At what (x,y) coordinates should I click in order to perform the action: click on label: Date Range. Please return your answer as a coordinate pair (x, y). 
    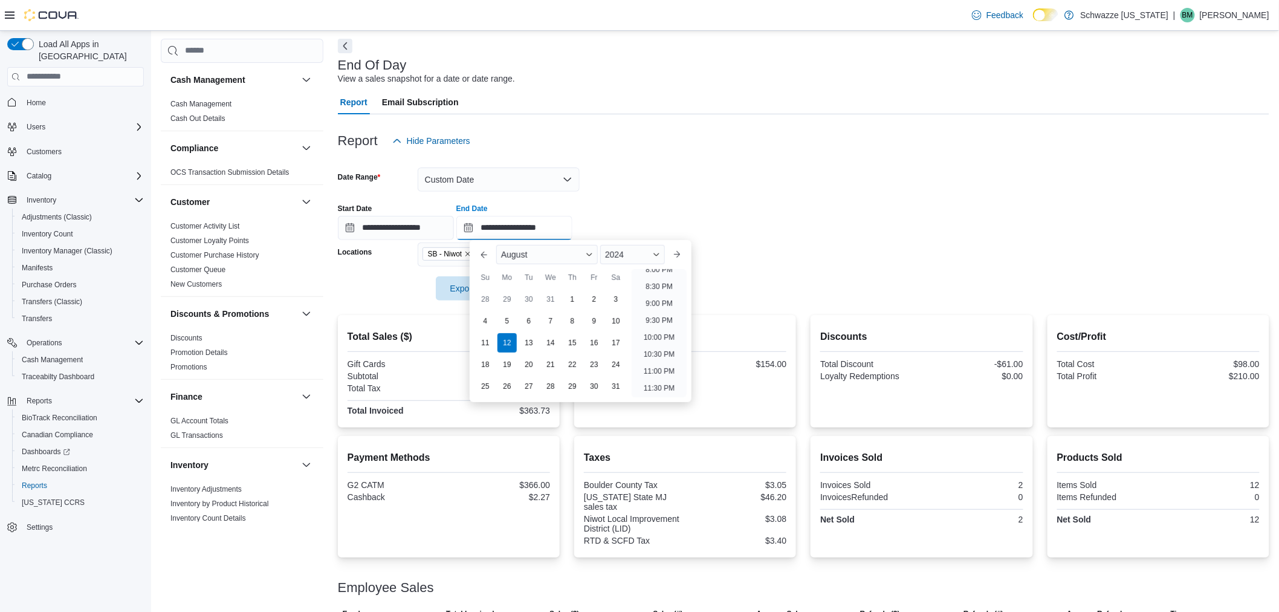
    Looking at the image, I should click on (359, 177).